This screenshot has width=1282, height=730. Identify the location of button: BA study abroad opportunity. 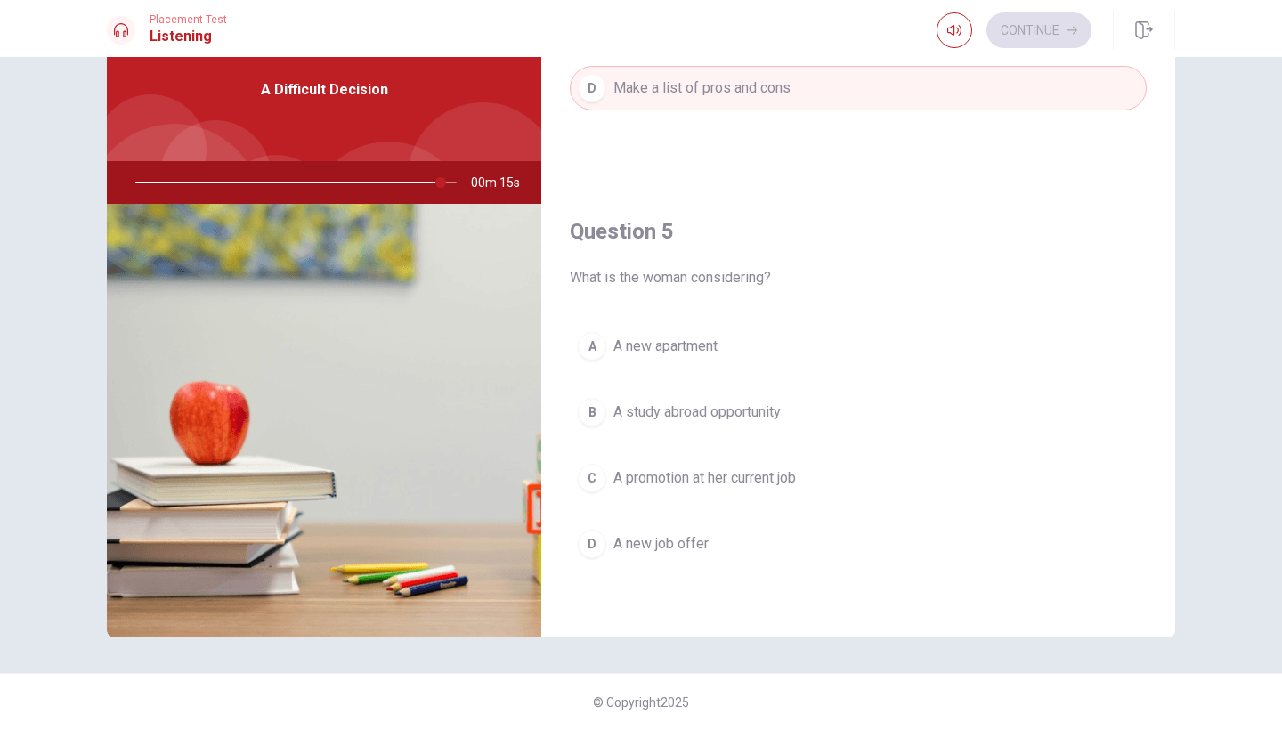
(858, 412).